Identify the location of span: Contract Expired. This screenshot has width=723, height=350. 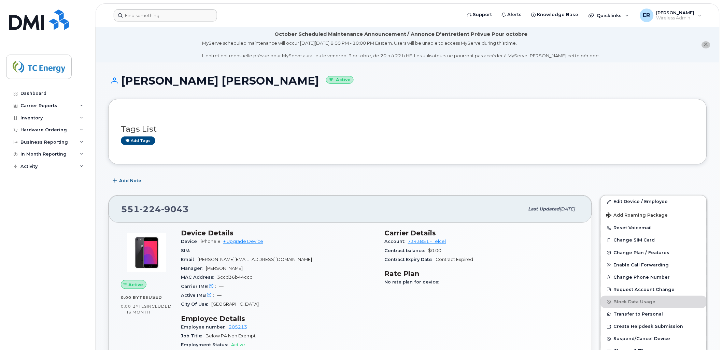
(455, 259).